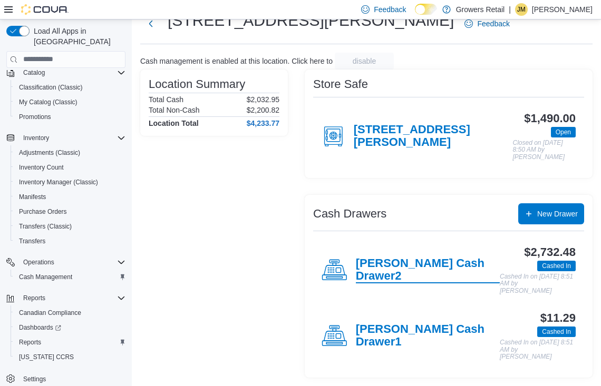 The image size is (601, 386). What do you see at coordinates (34, 379) in the screenshot?
I see `a: Settings` at bounding box center [34, 379].